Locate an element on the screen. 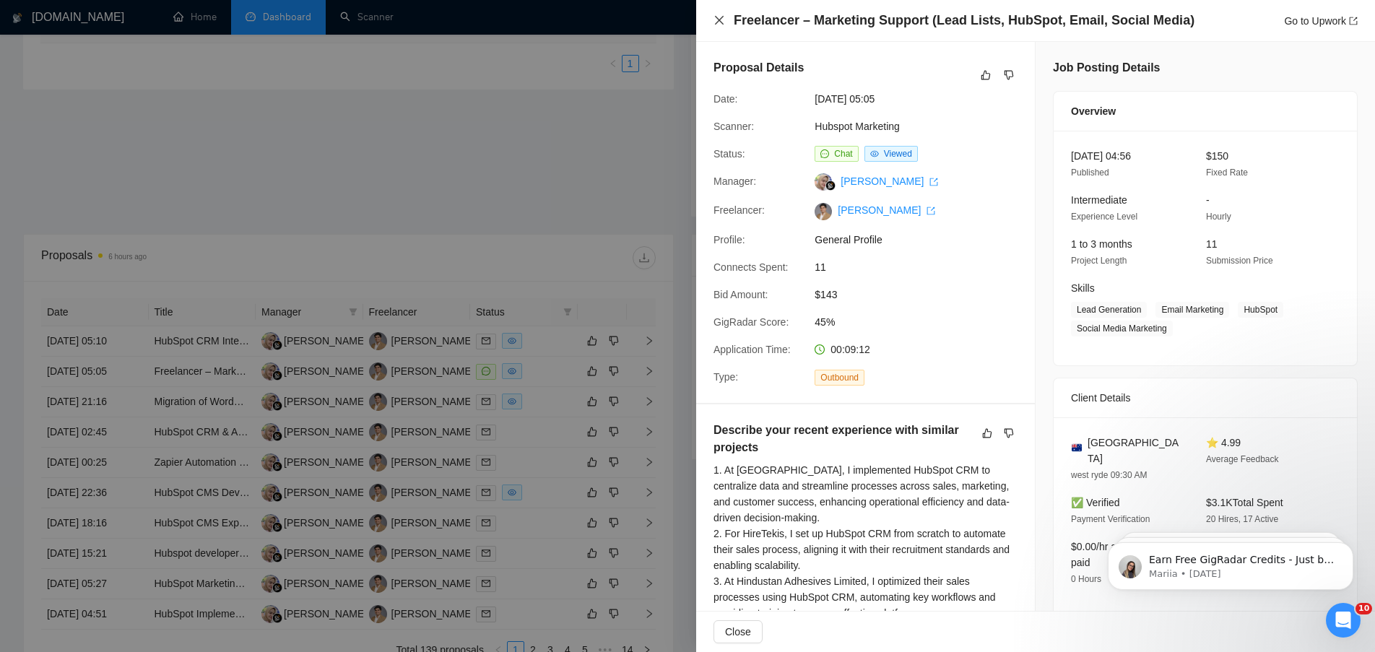  span: ⭐ 4.99 is located at coordinates (1223, 443).